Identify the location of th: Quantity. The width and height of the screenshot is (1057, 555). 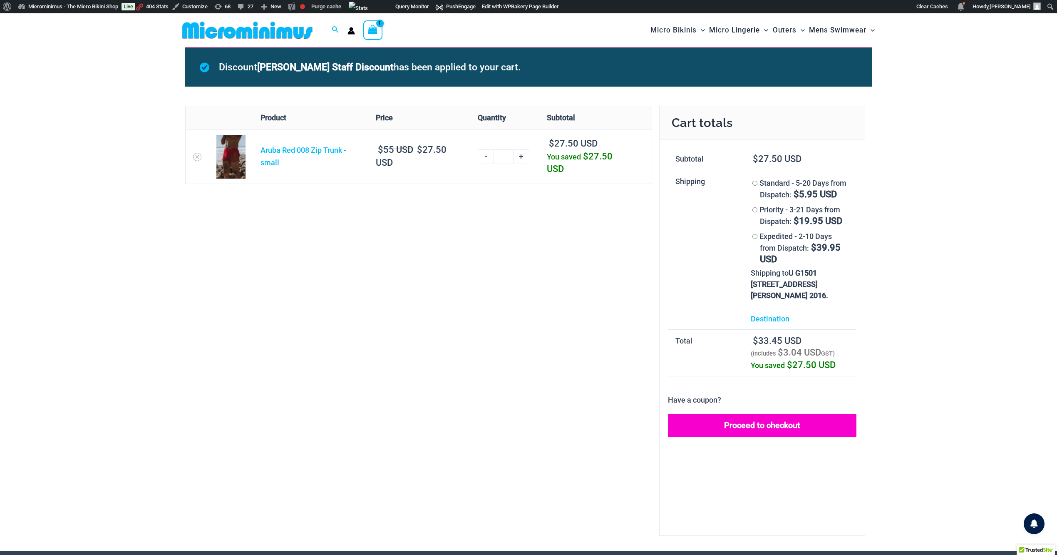
(504, 117).